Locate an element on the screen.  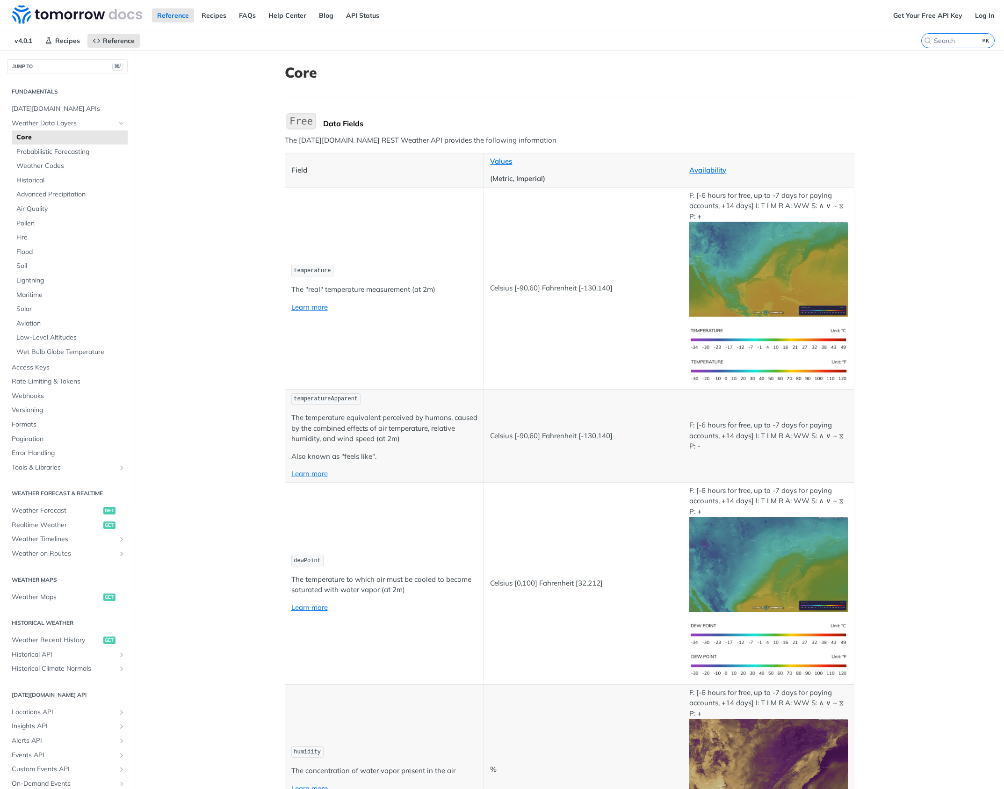
span: Historical is located at coordinates (71, 180).